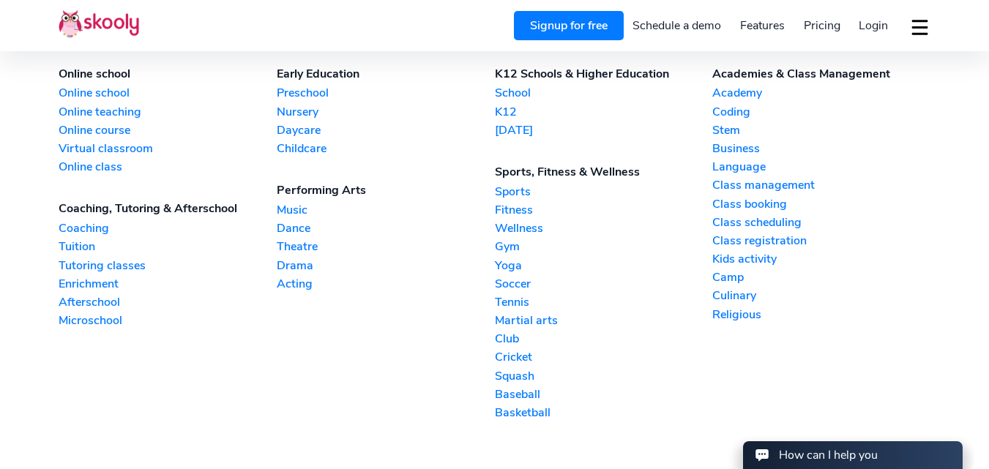  Describe the element at coordinates (821, 93) in the screenshot. I see `a: Academy` at that location.